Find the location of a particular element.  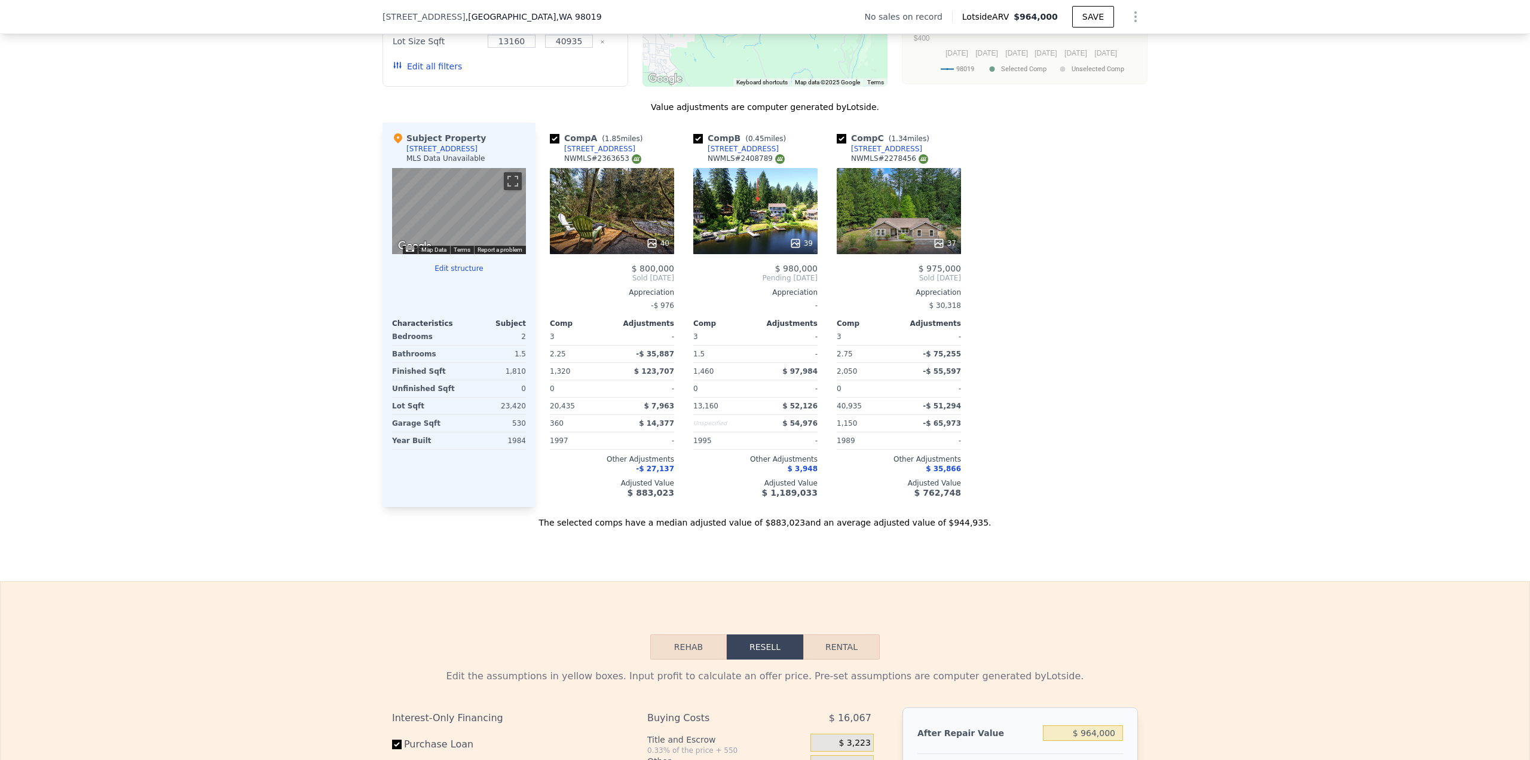

span: -$ 55,597 is located at coordinates (942, 371).